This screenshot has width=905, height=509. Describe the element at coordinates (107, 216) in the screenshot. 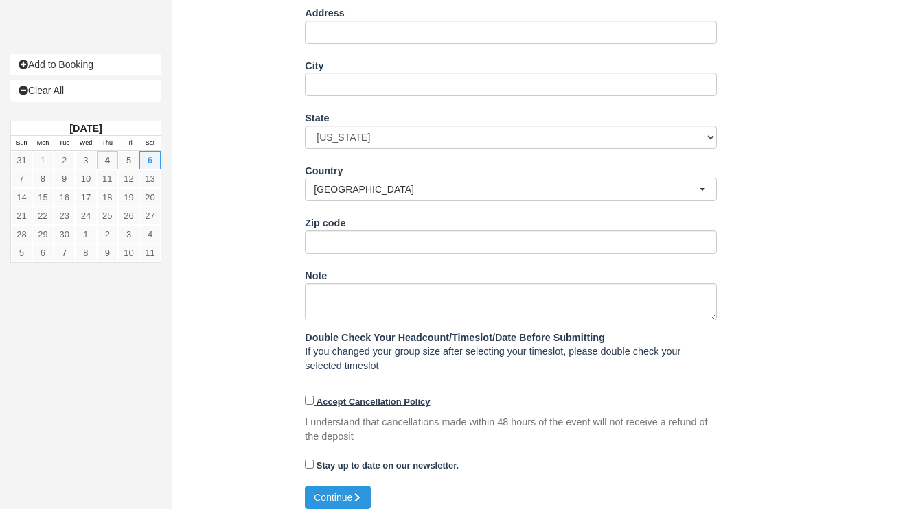

I see `a: 25` at that location.